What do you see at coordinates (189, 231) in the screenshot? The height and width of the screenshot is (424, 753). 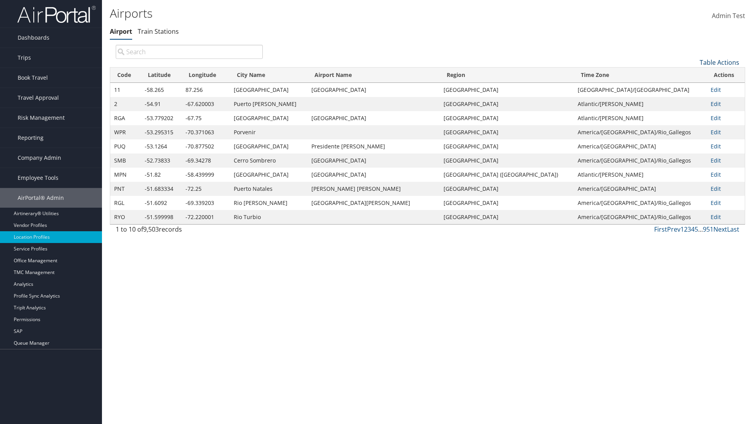 I see `div: 1 to 10 of records` at bounding box center [189, 231].